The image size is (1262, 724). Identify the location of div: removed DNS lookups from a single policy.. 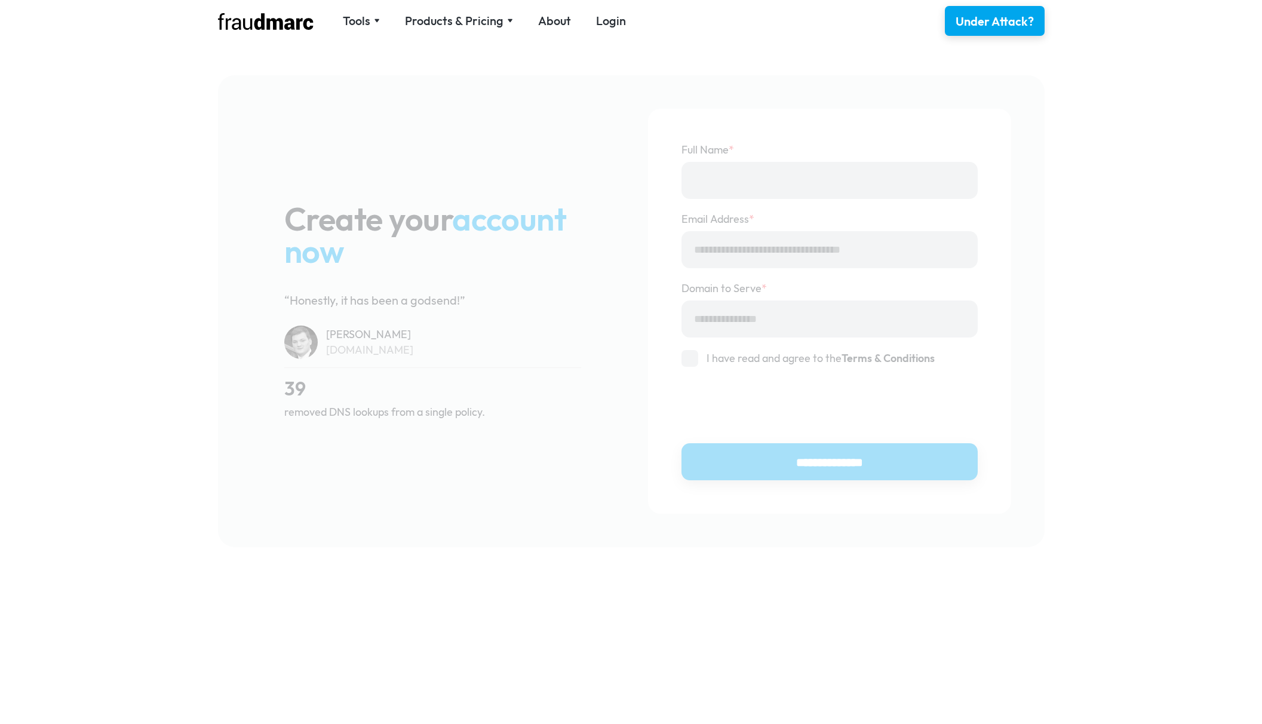
(432, 412).